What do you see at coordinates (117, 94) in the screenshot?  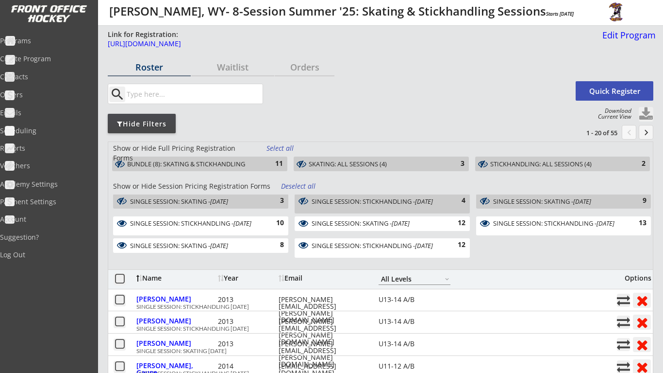 I see `button: search` at bounding box center [117, 94].